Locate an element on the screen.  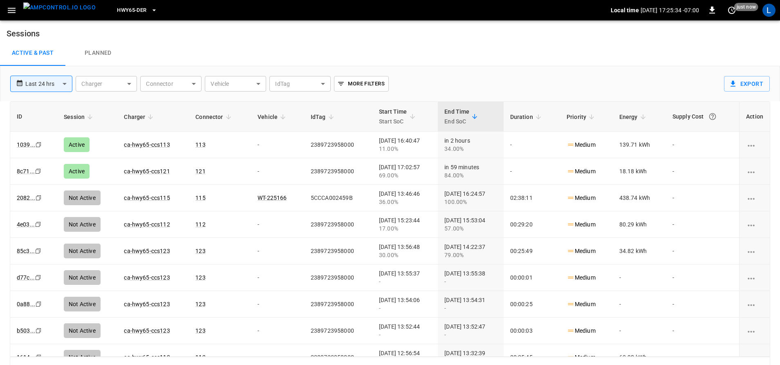
p: Local time is located at coordinates (624, 10).